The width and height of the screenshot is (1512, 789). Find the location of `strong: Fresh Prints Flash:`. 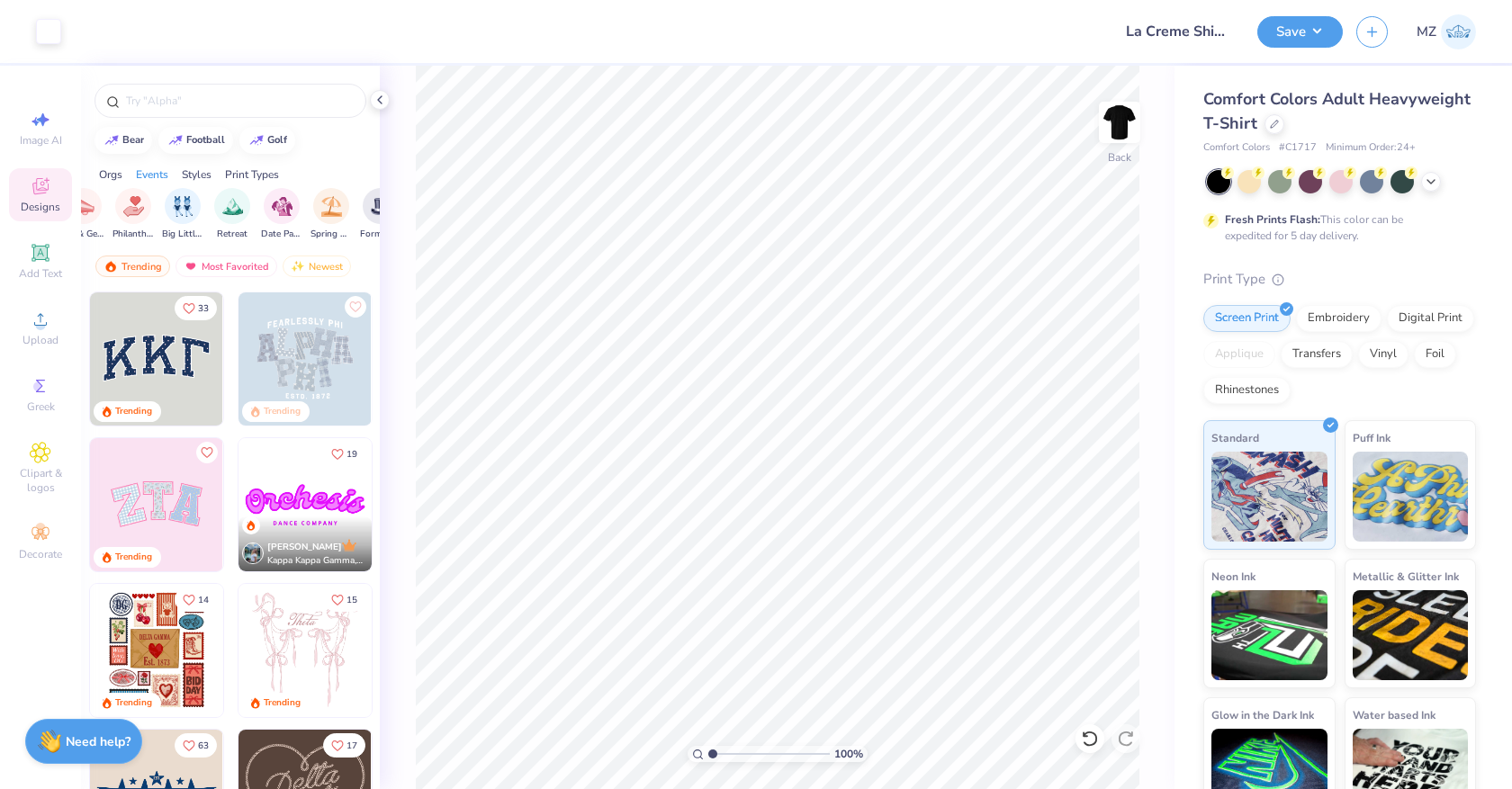

strong: Fresh Prints Flash: is located at coordinates (1273, 219).